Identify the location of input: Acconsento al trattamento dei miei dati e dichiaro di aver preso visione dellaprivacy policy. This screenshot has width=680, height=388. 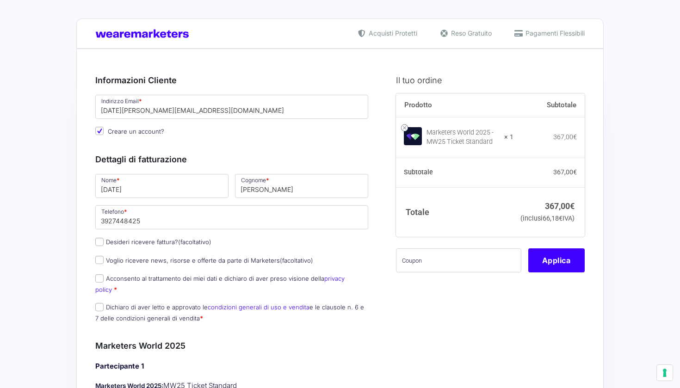
(99, 278).